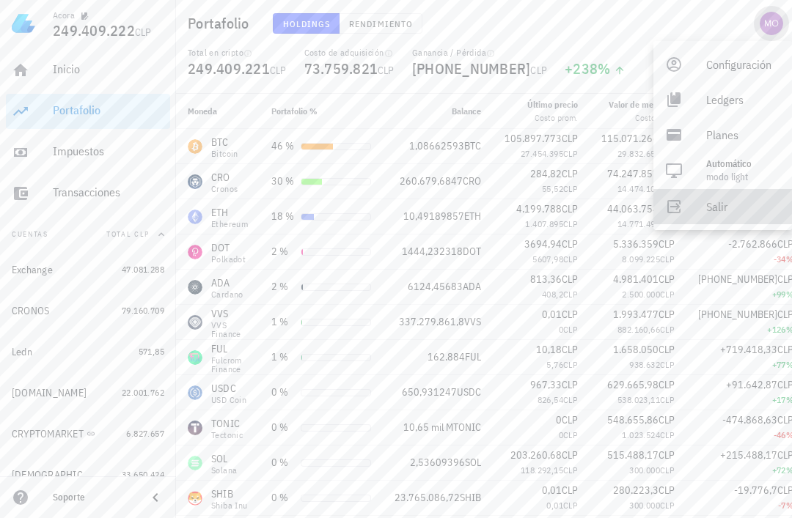  Describe the element at coordinates (341, 68) in the screenshot. I see `span: 73.759.821` at that location.